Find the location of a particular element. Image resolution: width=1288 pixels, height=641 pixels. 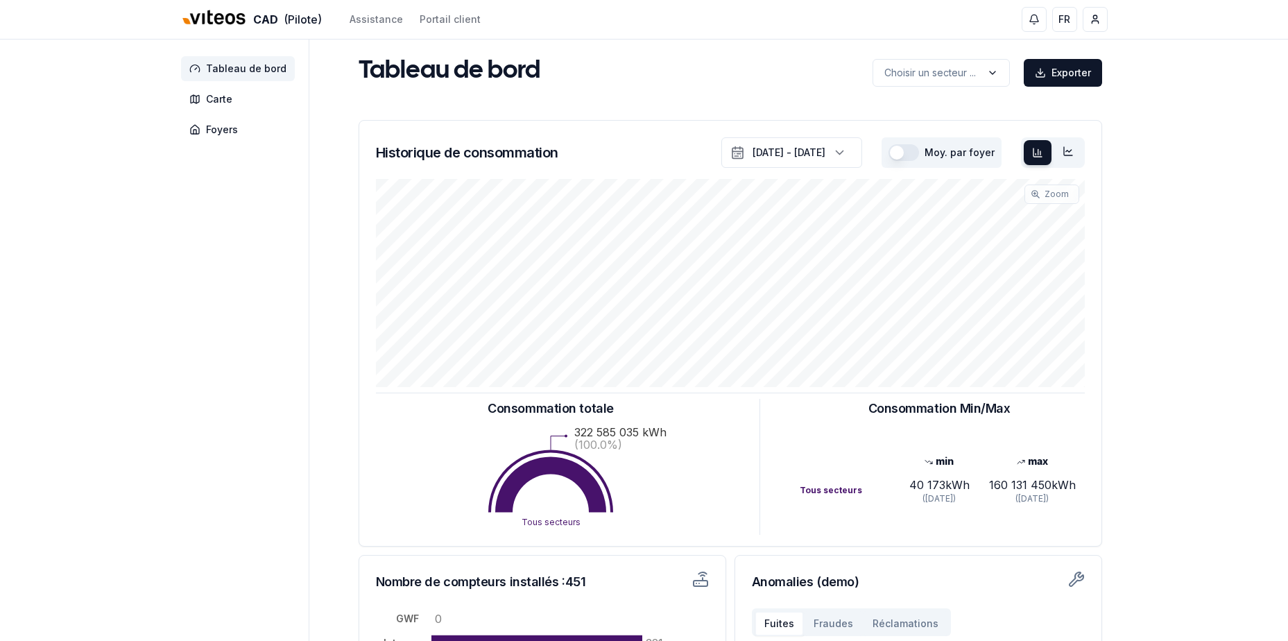

text: (100.0%) is located at coordinates (598, 445).